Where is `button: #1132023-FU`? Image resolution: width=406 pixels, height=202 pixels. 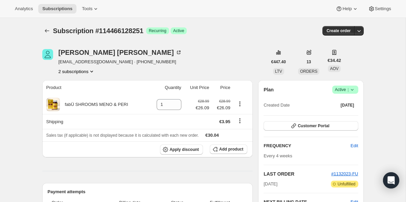 button: #1132023-FU is located at coordinates (345, 174).